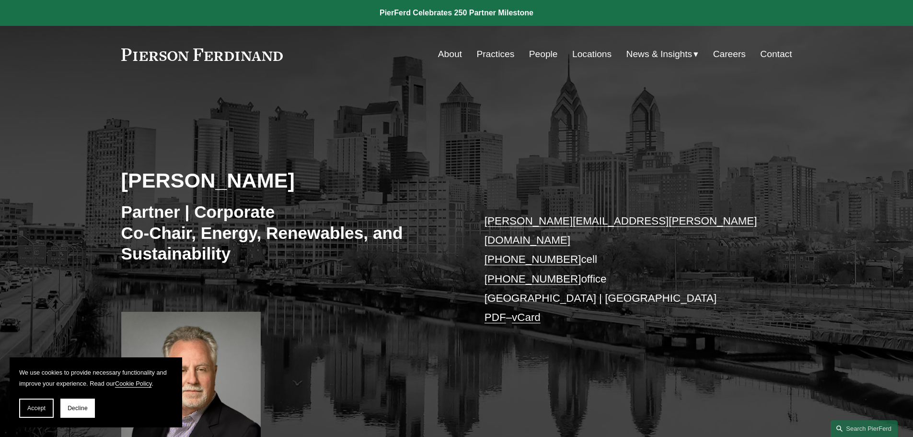 Image resolution: width=913 pixels, height=437 pixels. I want to click on a: Practices, so click(495, 54).